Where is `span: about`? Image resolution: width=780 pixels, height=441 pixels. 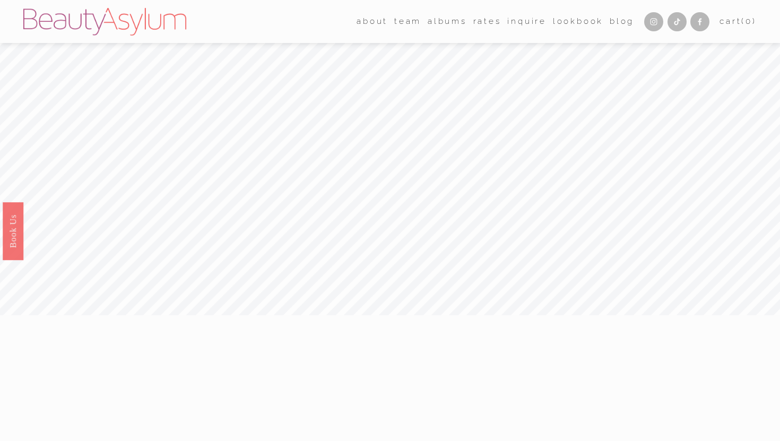 span: about is located at coordinates (372, 21).